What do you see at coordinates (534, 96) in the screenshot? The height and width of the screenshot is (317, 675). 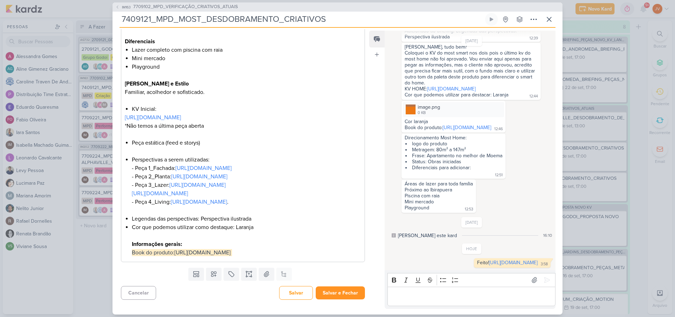 I see `div: 12:44` at bounding box center [534, 96].